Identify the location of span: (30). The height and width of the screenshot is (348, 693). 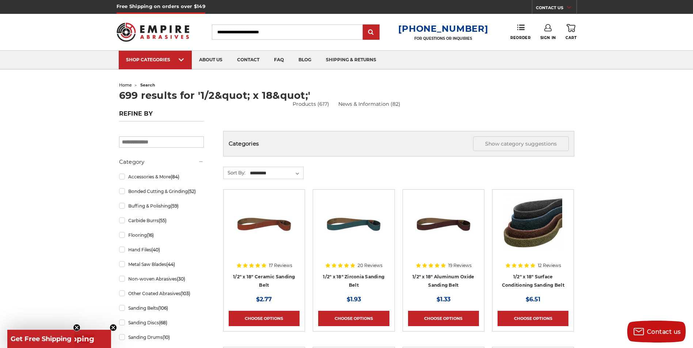
(181, 279).